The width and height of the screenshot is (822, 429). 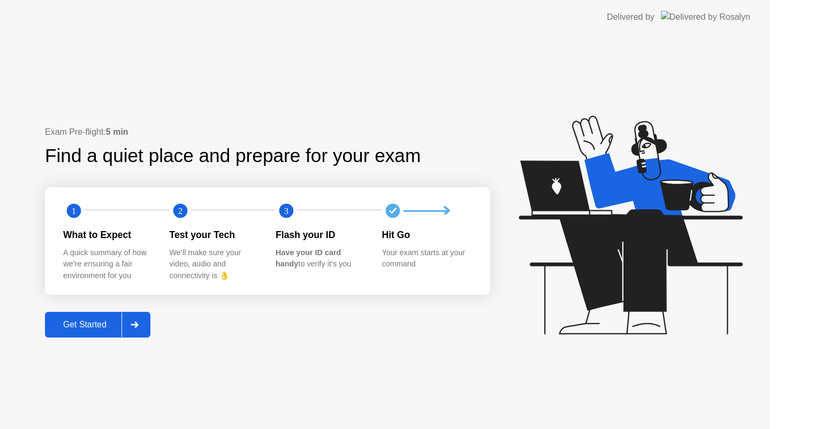 What do you see at coordinates (308, 259) in the screenshot?
I see `b: Have your ID card handy` at bounding box center [308, 259].